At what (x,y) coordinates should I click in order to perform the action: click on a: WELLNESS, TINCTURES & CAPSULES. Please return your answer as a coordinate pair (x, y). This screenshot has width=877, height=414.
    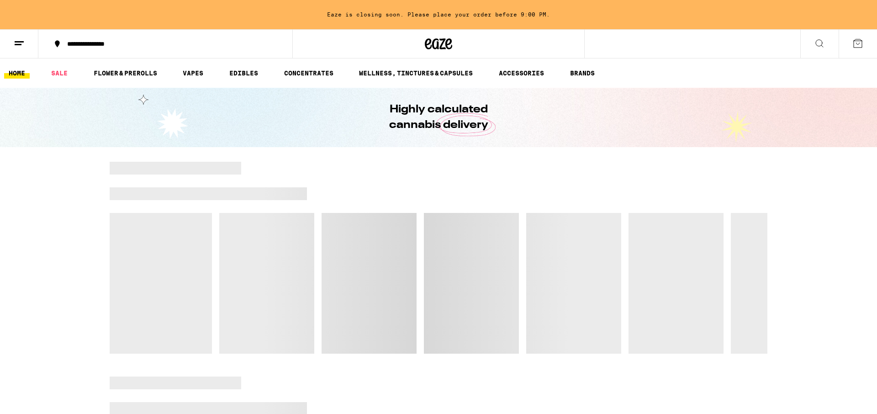
    Looking at the image, I should click on (416, 73).